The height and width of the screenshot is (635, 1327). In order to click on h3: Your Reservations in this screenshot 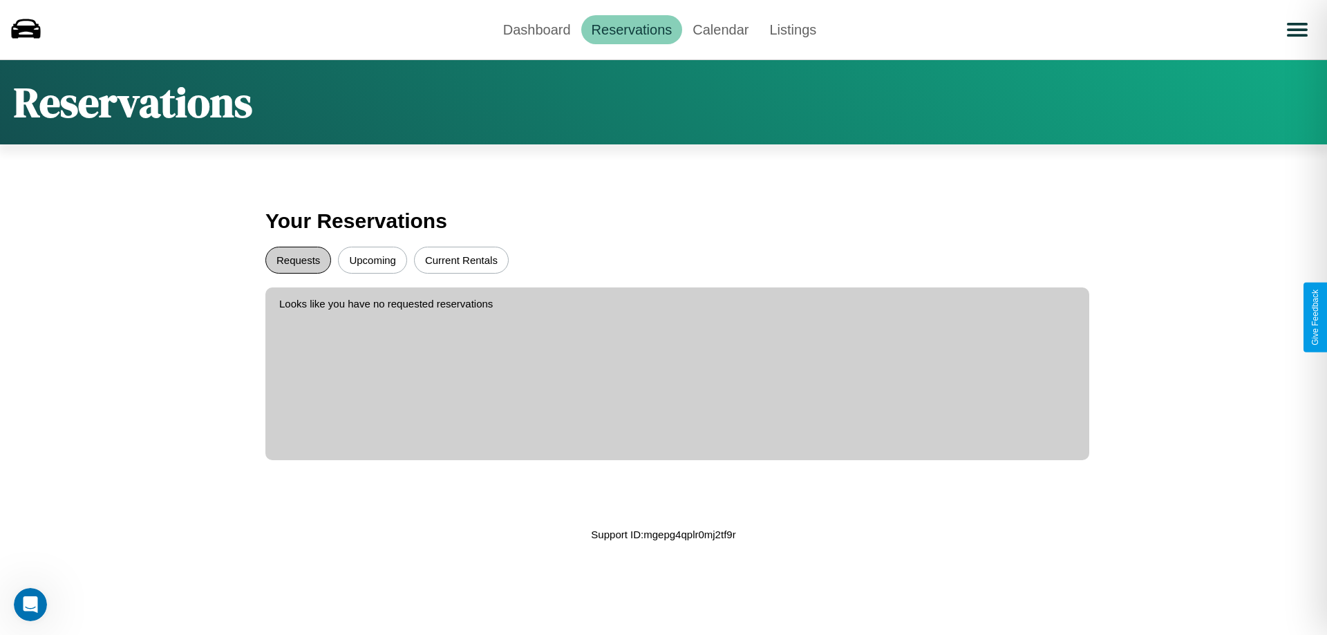, I will do `click(663, 221)`.